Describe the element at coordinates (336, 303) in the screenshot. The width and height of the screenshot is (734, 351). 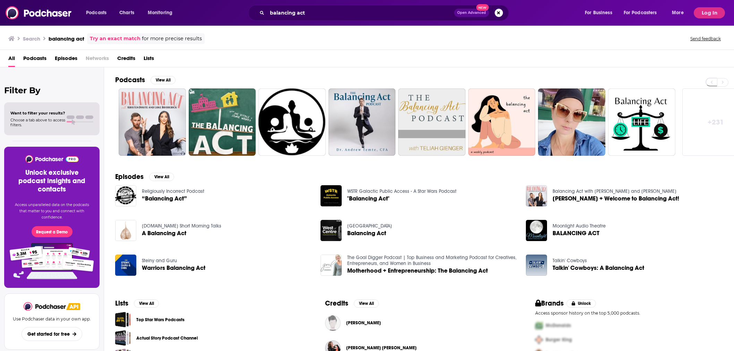
I see `h2: Credits` at that location.